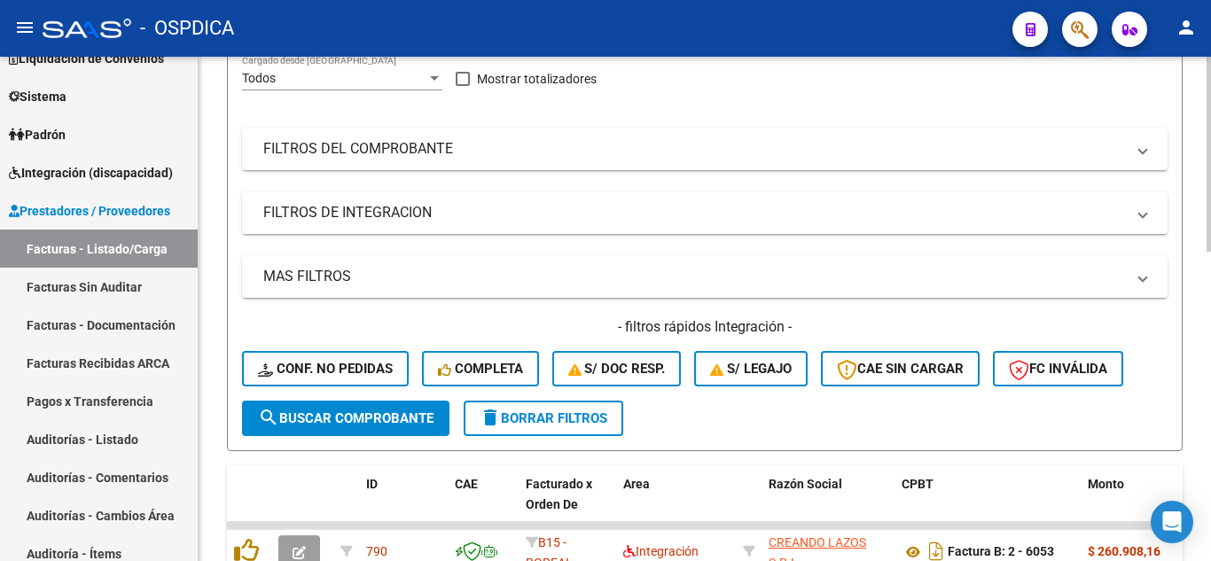 The width and height of the screenshot is (1211, 561). What do you see at coordinates (705, 327) in the screenshot?
I see `h4: - filtros rápidos Integración -` at bounding box center [705, 327].